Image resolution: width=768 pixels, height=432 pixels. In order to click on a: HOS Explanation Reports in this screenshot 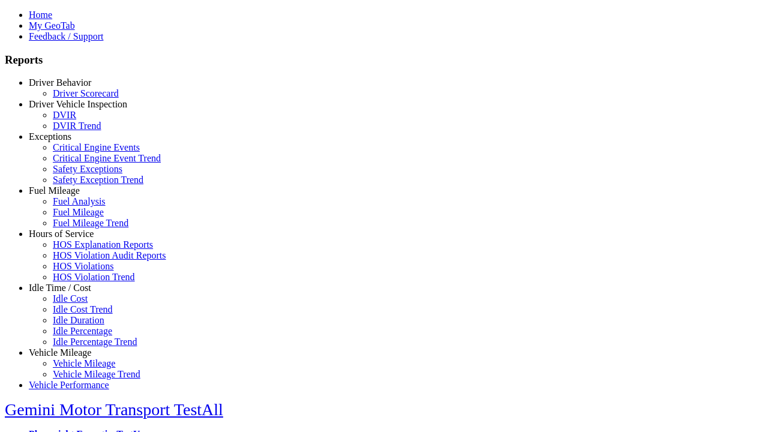, I will do `click(103, 244)`.